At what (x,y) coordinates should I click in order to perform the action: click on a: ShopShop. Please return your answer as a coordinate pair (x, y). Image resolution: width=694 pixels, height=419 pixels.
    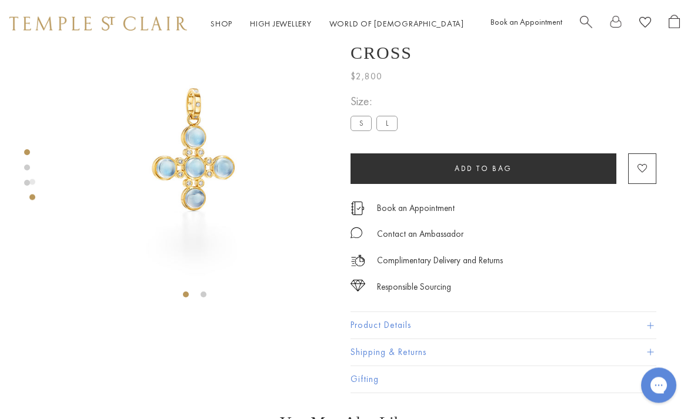
    Looking at the image, I should click on (221, 24).